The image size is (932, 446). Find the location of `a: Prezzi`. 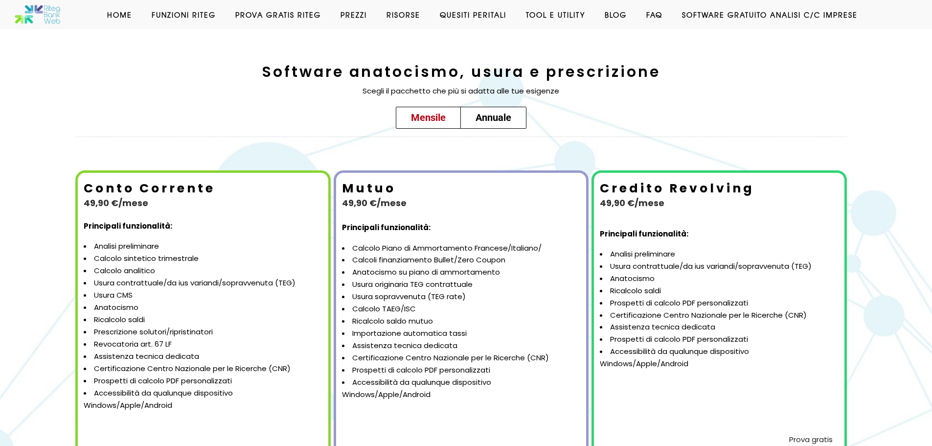

a: Prezzi is located at coordinates (354, 15).